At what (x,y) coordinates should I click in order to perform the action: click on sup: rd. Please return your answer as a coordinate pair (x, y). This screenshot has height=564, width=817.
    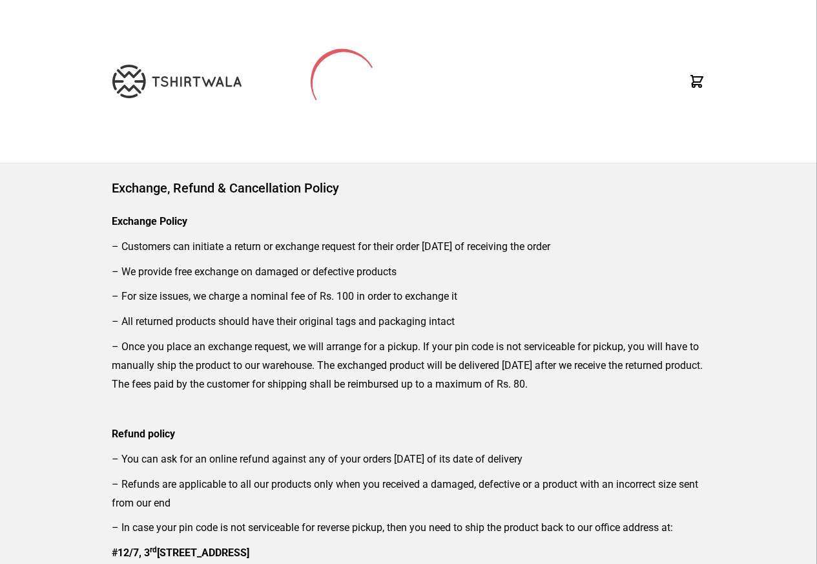
    Looking at the image, I should click on (153, 549).